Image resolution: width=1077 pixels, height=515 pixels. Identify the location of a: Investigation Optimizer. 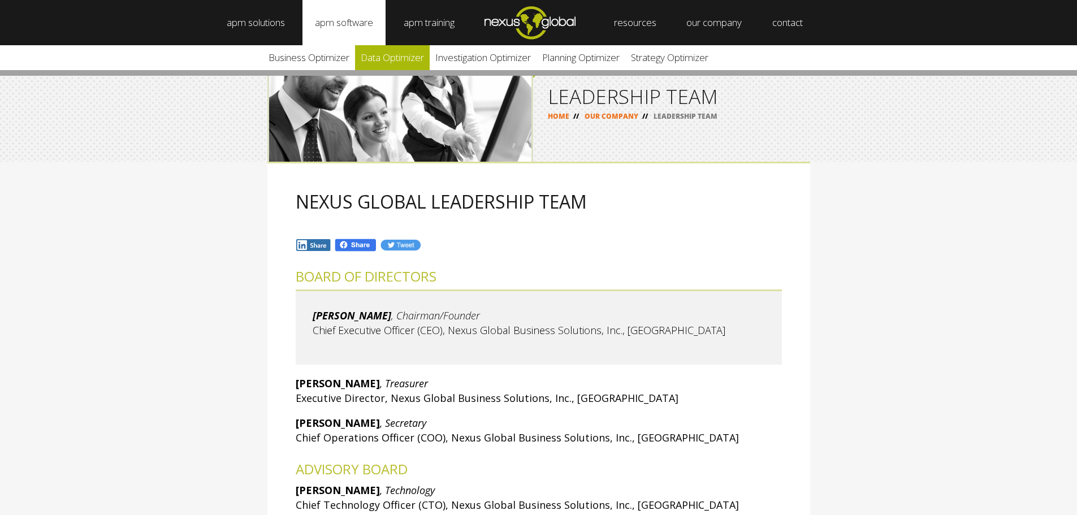
(483, 58).